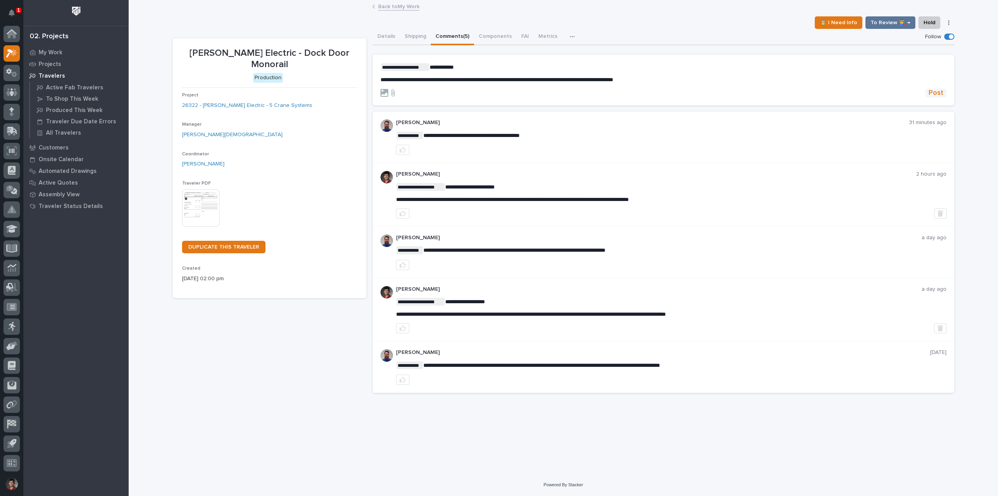  I want to click on p: 1, so click(18, 10).